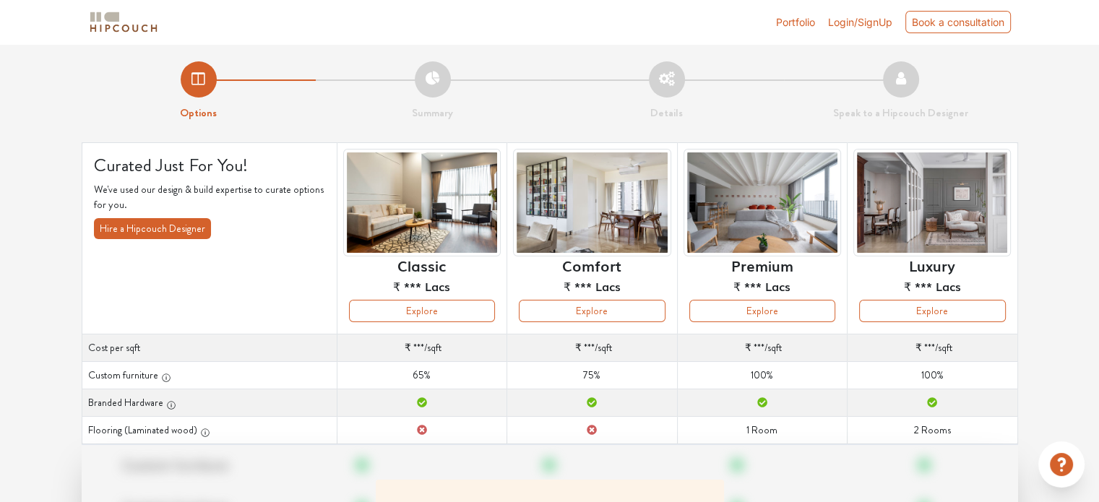  I want to click on strong: Summary, so click(432, 113).